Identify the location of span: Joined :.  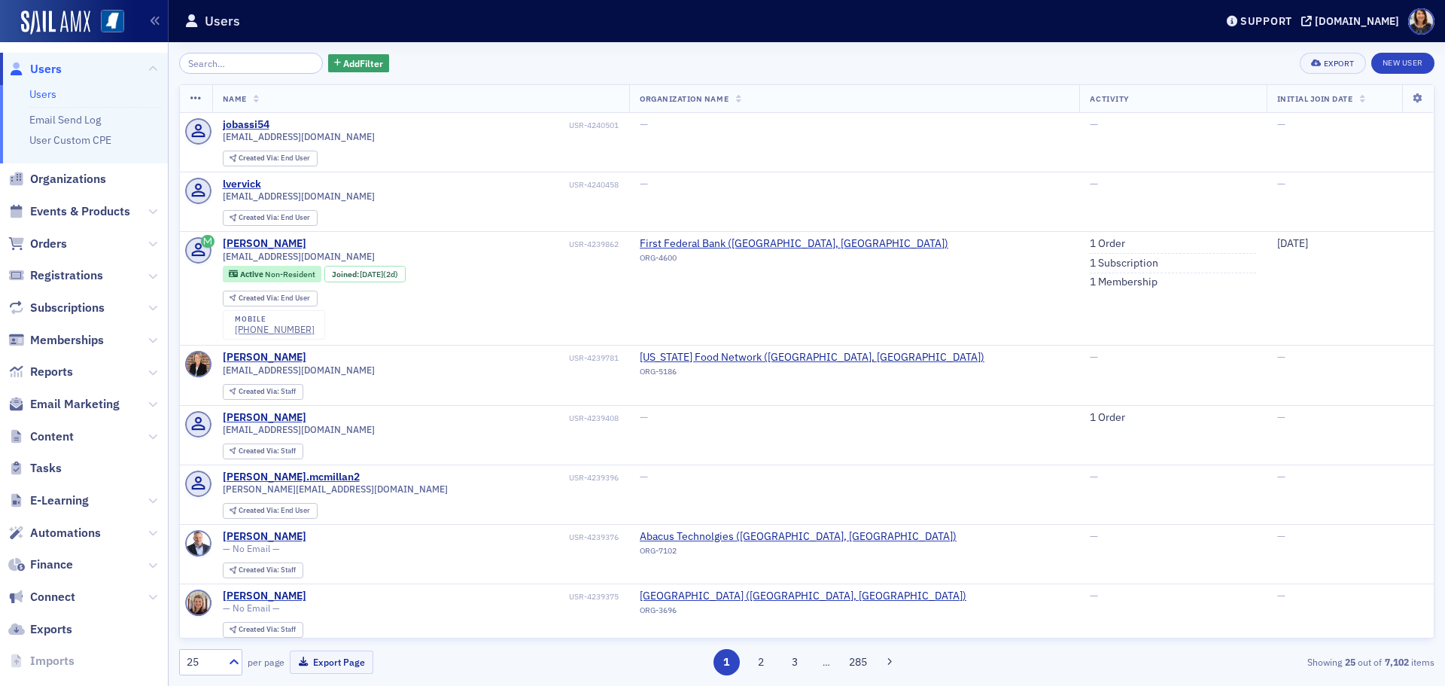
(346, 274).